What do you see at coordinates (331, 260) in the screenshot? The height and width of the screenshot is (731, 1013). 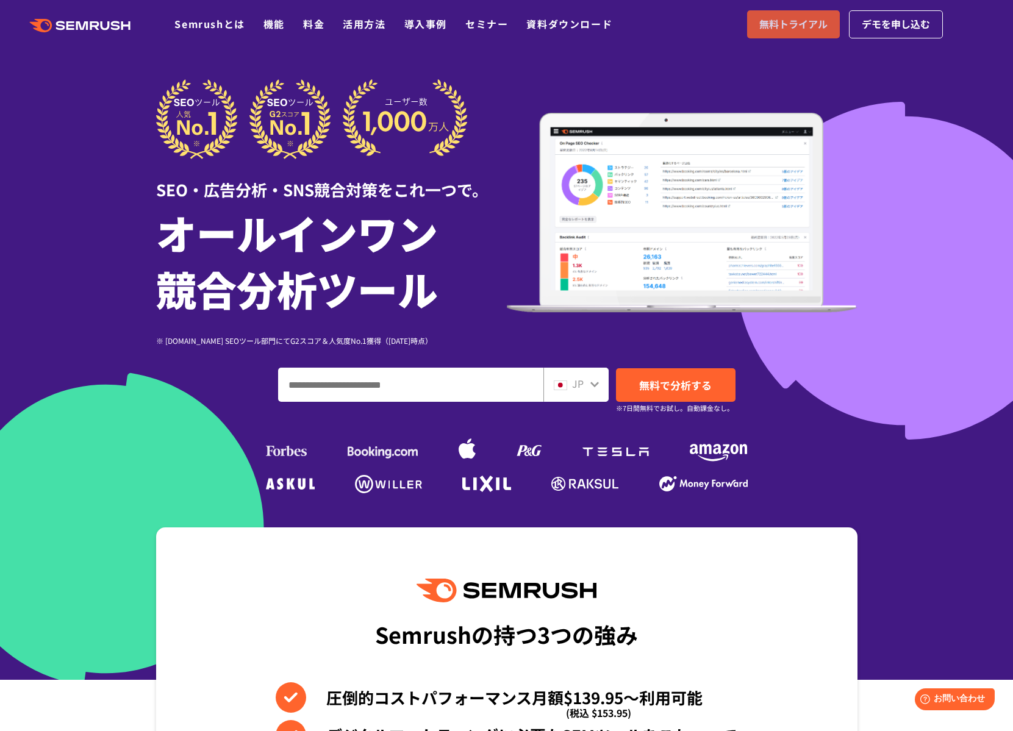 I see `h1: オールインワン 競合分析ツール` at bounding box center [331, 260].